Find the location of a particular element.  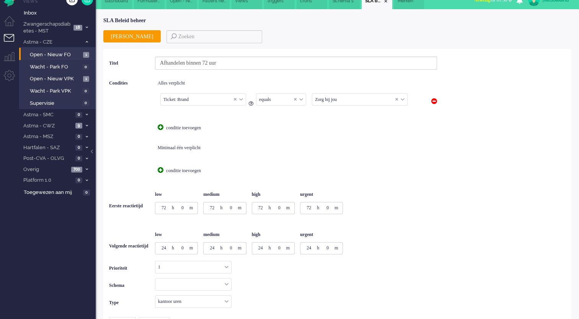

span: 700 is located at coordinates (76, 169).